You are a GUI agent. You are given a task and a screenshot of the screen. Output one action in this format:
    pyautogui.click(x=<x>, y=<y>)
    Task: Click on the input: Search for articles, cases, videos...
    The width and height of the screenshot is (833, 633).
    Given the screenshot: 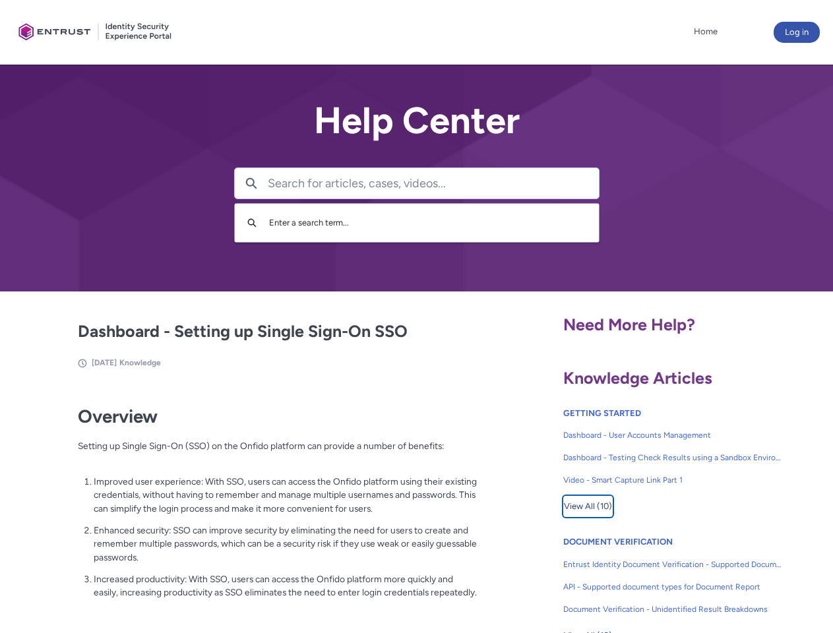 What is the action you would take?
    pyautogui.click(x=434, y=183)
    